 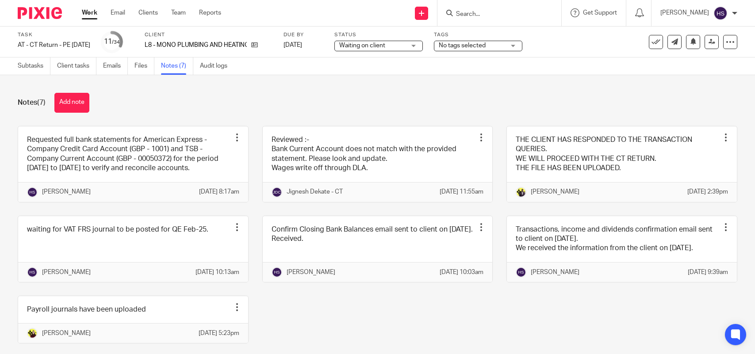 I want to click on label: Task, so click(x=54, y=35).